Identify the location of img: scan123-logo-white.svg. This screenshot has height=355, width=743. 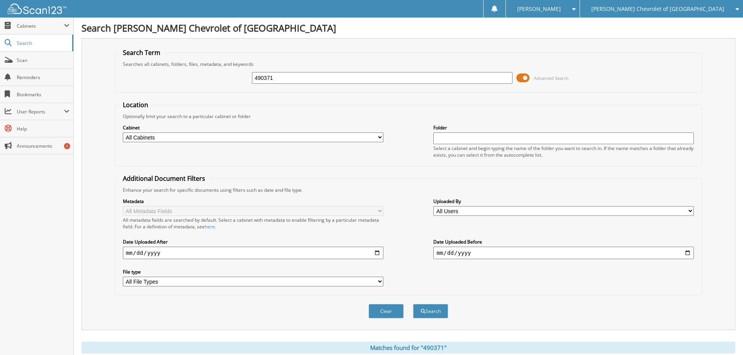
(37, 9).